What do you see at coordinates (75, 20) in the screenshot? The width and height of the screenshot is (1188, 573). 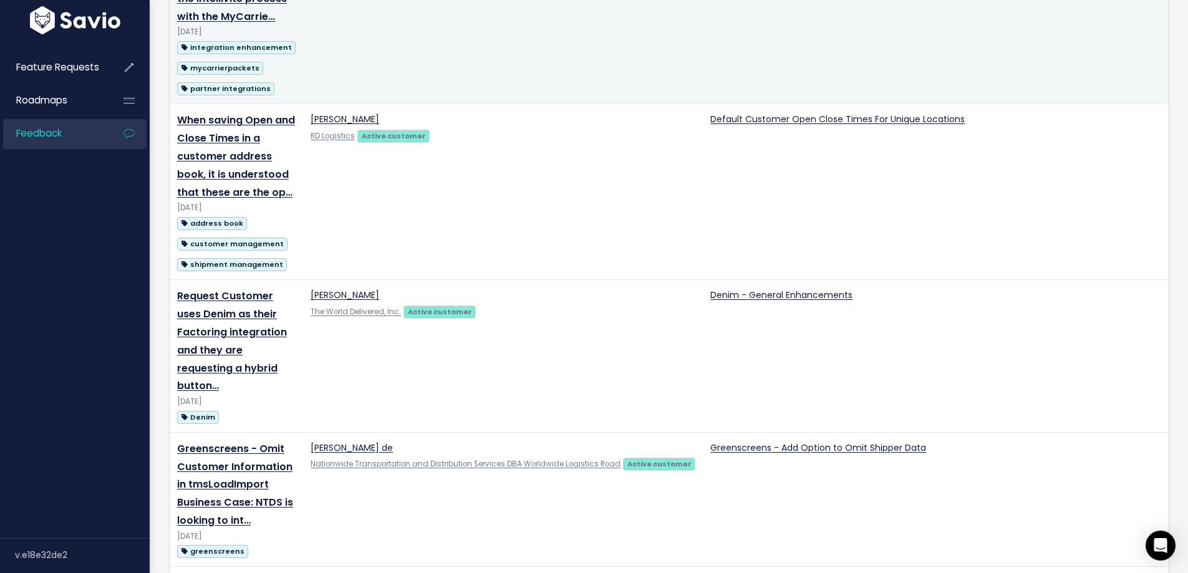 I see `img: logo-white.9d6f32f41409.svg` at bounding box center [75, 20].